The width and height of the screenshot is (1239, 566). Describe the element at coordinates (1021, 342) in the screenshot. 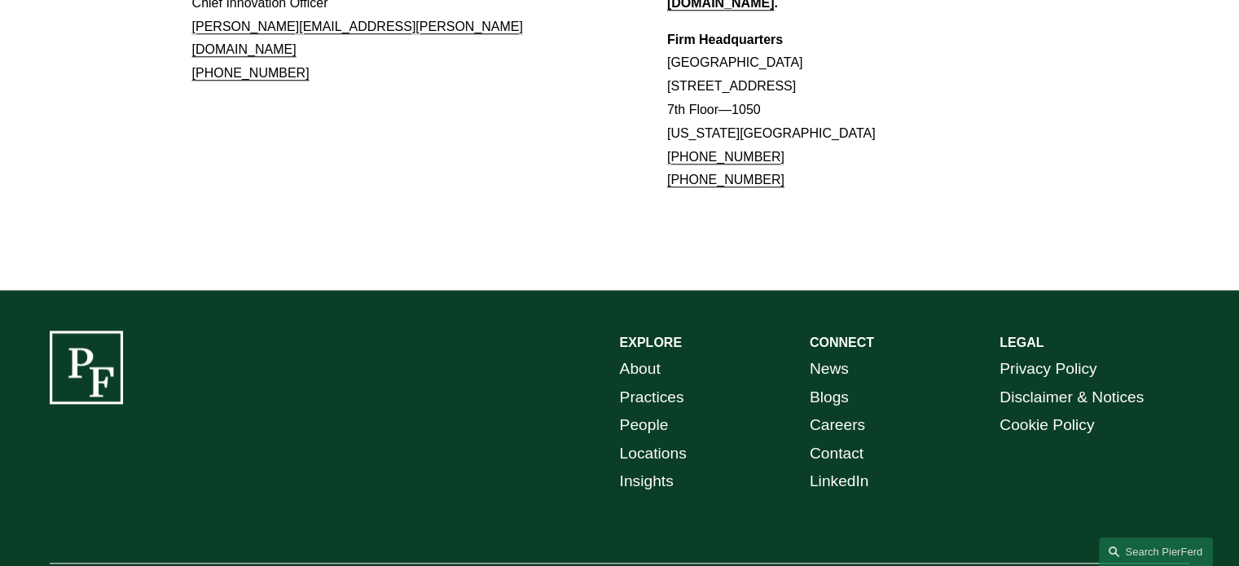

I see `strong: LEGAL` at that location.